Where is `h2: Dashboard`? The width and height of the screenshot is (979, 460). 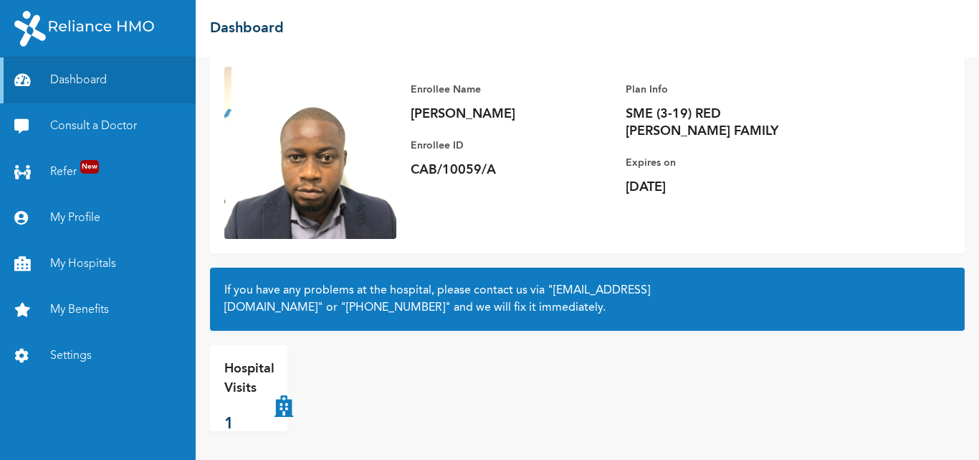 h2: Dashboard is located at coordinates (247, 29).